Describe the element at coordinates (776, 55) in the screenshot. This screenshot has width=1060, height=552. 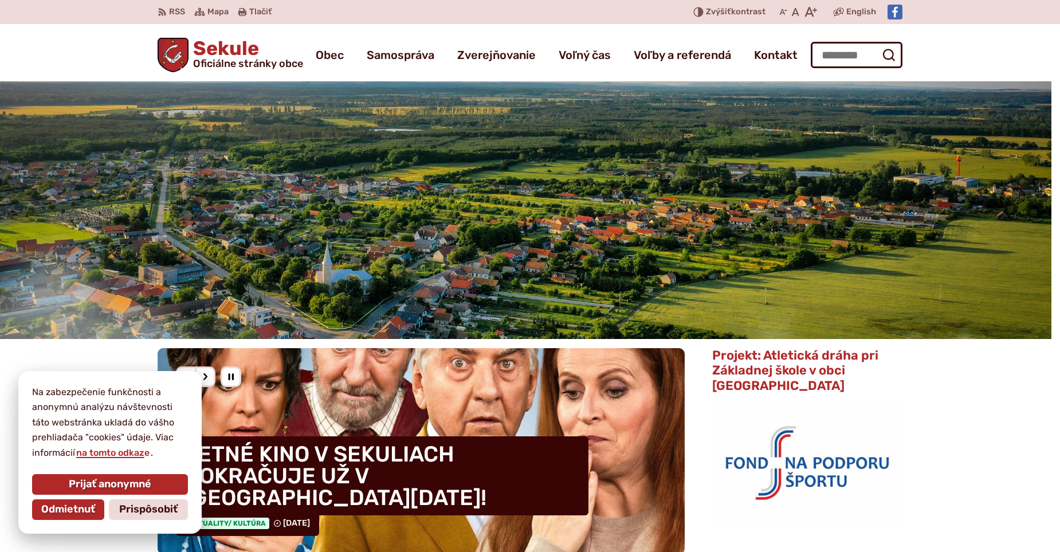
I see `a: Kontakt` at that location.